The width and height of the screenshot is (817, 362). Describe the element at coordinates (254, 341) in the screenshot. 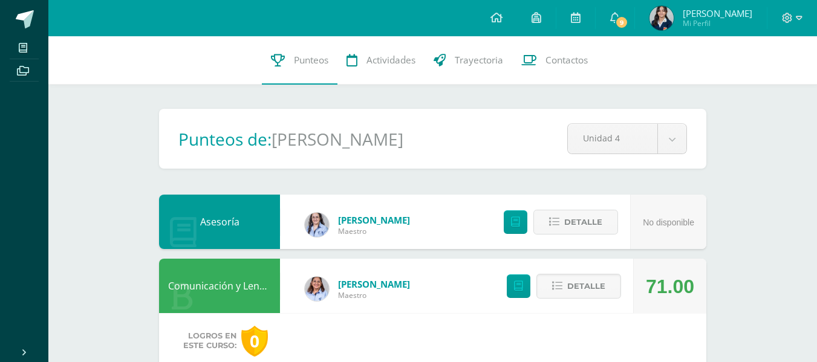

I see `div: 0` at that location.